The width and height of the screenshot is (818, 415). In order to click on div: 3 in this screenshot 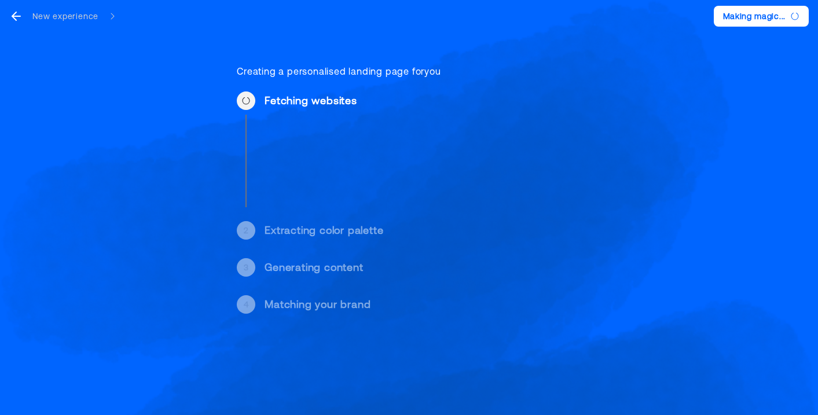, I will do `click(246, 268)`.